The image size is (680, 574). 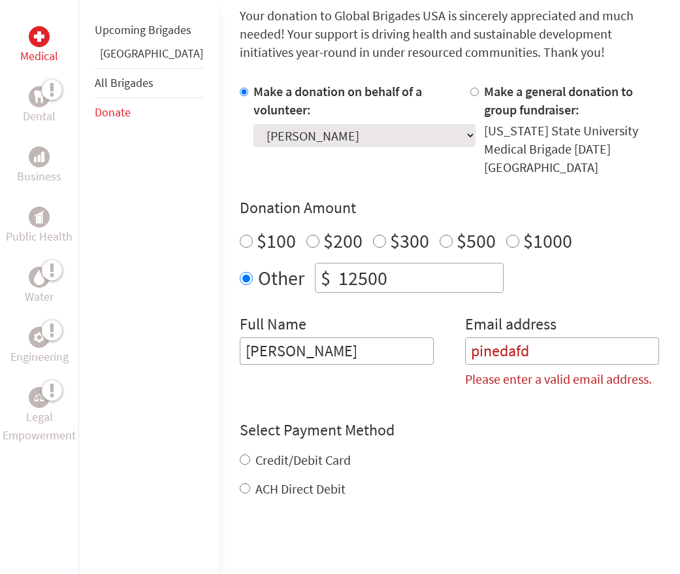 What do you see at coordinates (559, 100) in the screenshot?
I see `label: Make a general donation to group fundraiser:` at bounding box center [559, 100].